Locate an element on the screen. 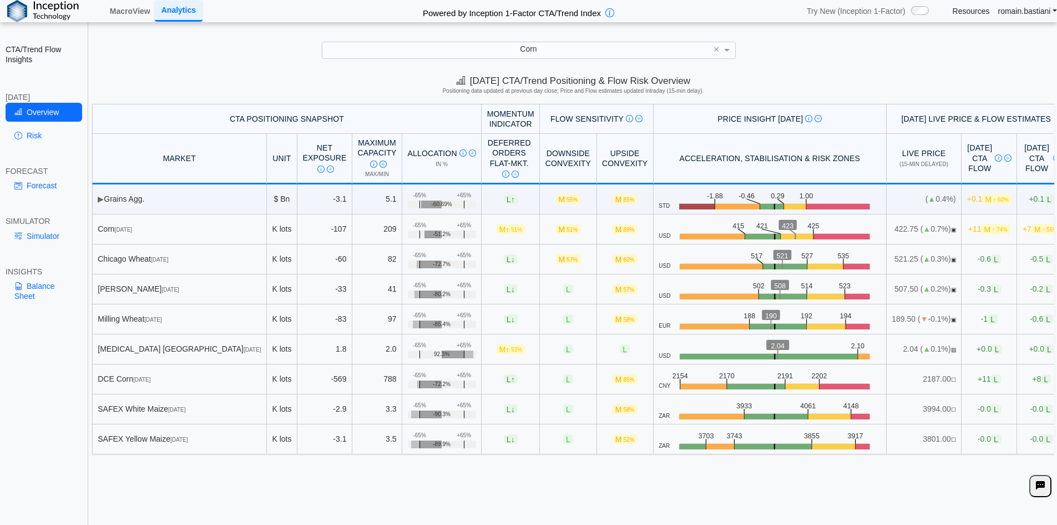 This screenshot has width=1057, height=525. span: in % is located at coordinates (442, 164).